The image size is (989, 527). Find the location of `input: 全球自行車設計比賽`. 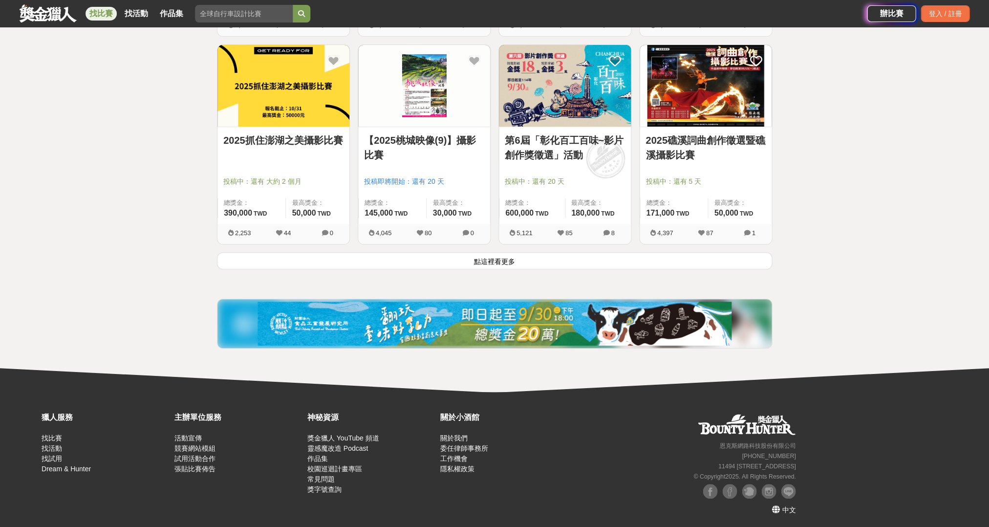

input: 全球自行車設計比賽 is located at coordinates (244, 14).